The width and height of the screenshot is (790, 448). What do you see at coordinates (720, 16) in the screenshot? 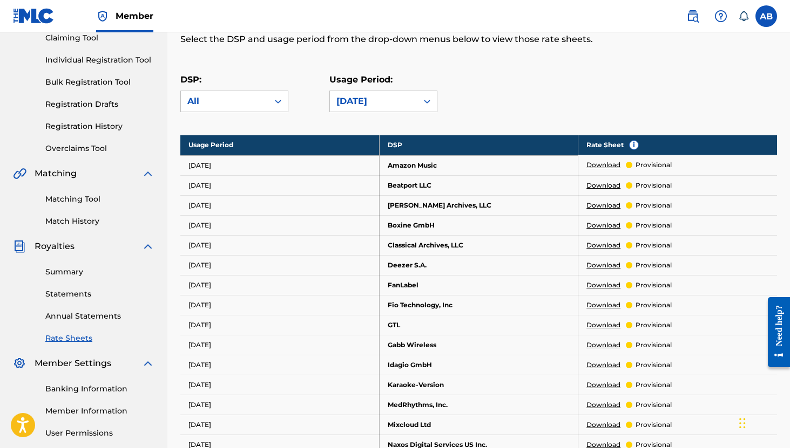
I see `img: help` at bounding box center [720, 16].